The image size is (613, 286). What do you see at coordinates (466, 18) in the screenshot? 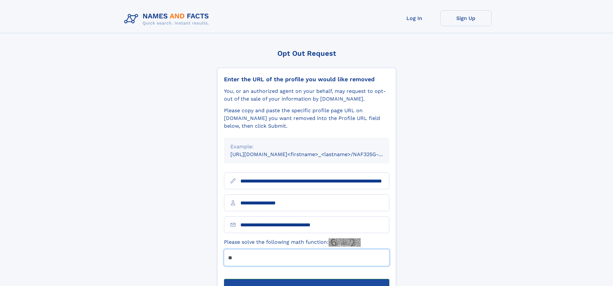
I see `a: Sign Up` at bounding box center [466, 18].